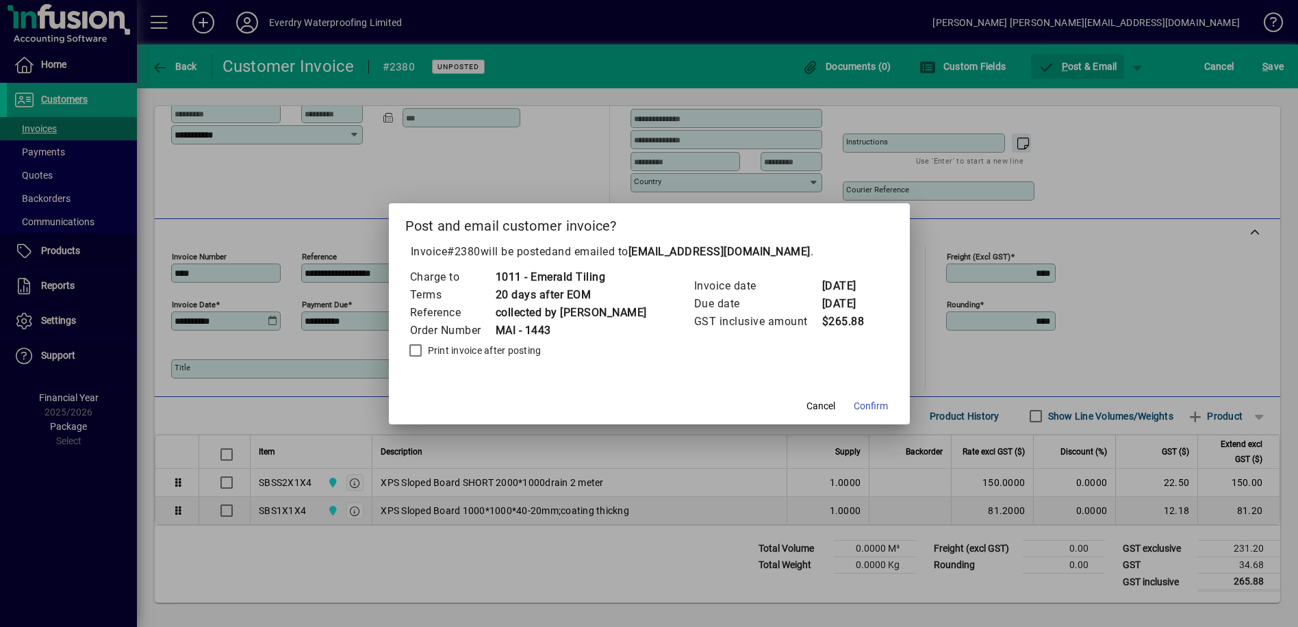  Describe the element at coordinates (681, 251) in the screenshot. I see `span: and emailed to` at that location.